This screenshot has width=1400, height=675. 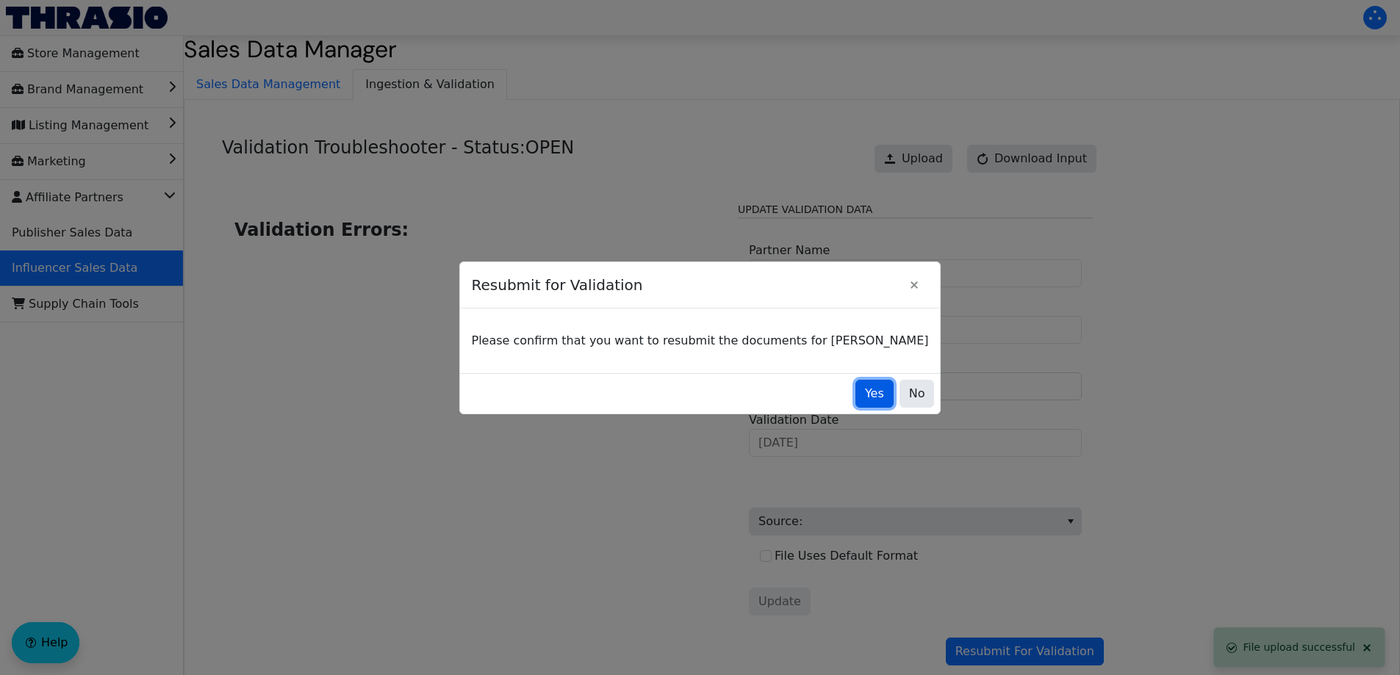 What do you see at coordinates (914, 285) in the screenshot?
I see `button: Close` at bounding box center [914, 285].